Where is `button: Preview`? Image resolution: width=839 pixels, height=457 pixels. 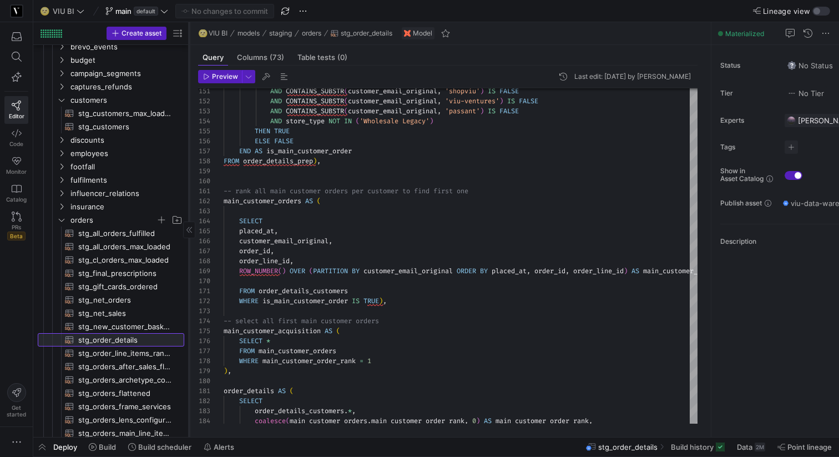 button: Preview is located at coordinates (220, 77).